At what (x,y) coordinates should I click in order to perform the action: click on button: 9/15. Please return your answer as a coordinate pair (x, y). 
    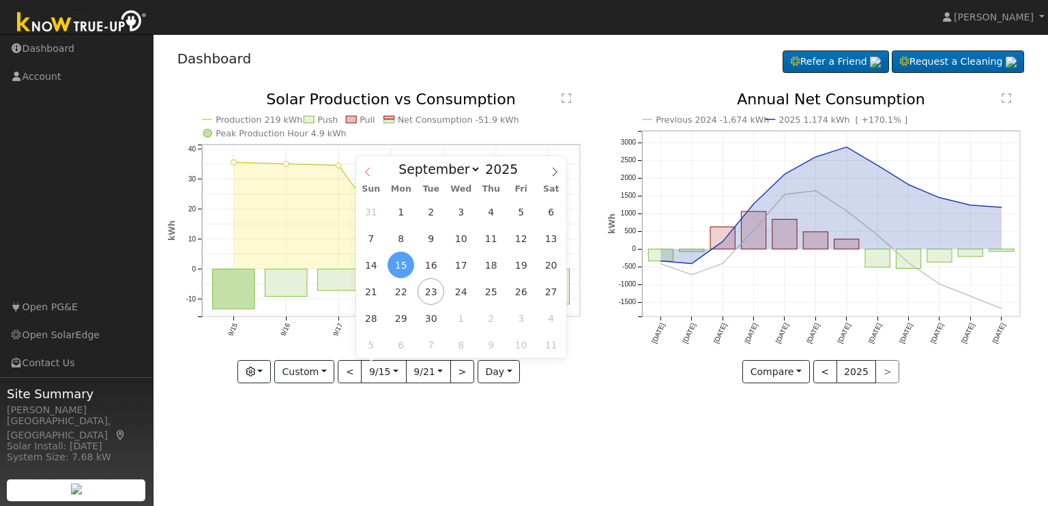
    Looking at the image, I should click on (383, 372).